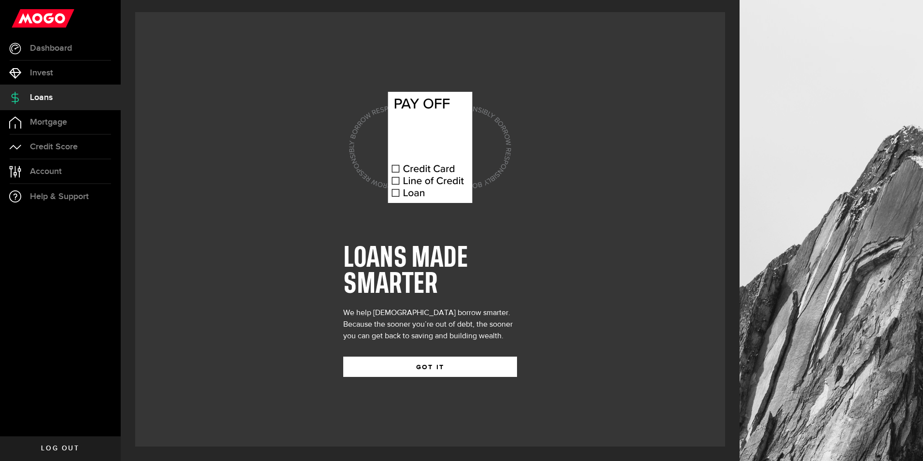 The height and width of the screenshot is (461, 923). What do you see at coordinates (42, 73) in the screenshot?
I see `span: Invest` at bounding box center [42, 73].